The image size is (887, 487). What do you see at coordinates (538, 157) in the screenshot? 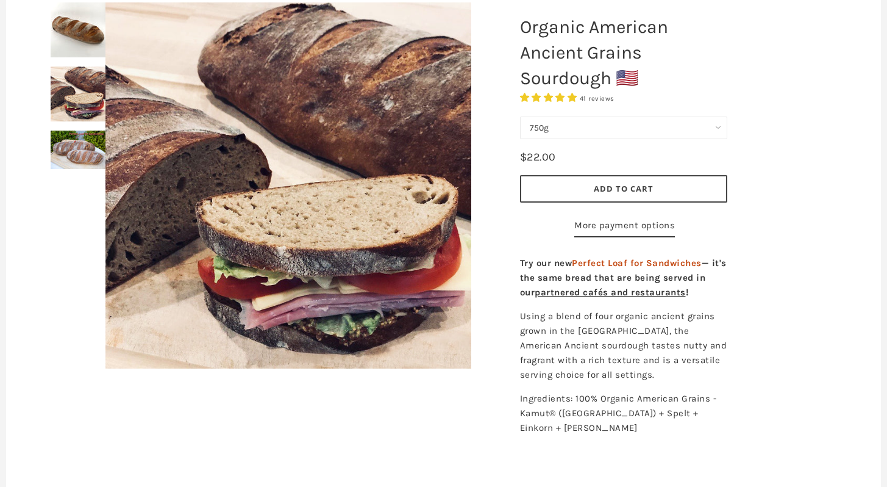
I see `div: $22.00` at bounding box center [538, 157].